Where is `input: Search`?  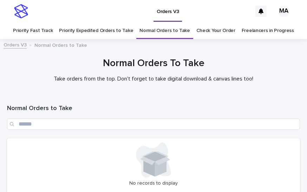
input: Search is located at coordinates (154, 124).